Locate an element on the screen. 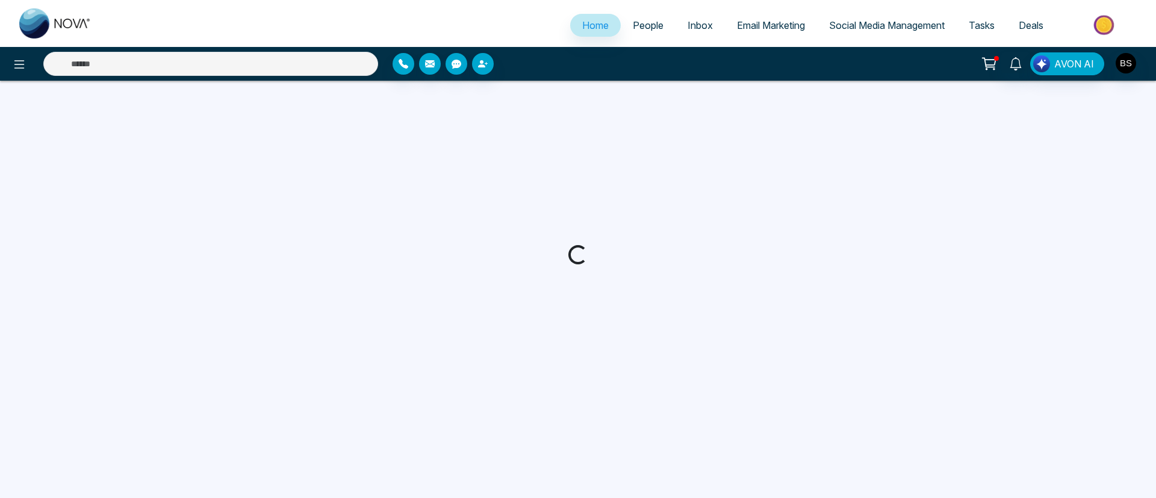  img: User Avatar is located at coordinates (1126, 63).